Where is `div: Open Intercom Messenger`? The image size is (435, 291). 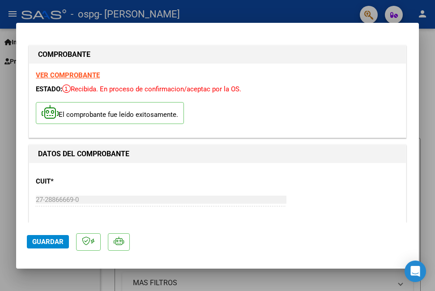
div: Open Intercom Messenger is located at coordinates (415, 271).